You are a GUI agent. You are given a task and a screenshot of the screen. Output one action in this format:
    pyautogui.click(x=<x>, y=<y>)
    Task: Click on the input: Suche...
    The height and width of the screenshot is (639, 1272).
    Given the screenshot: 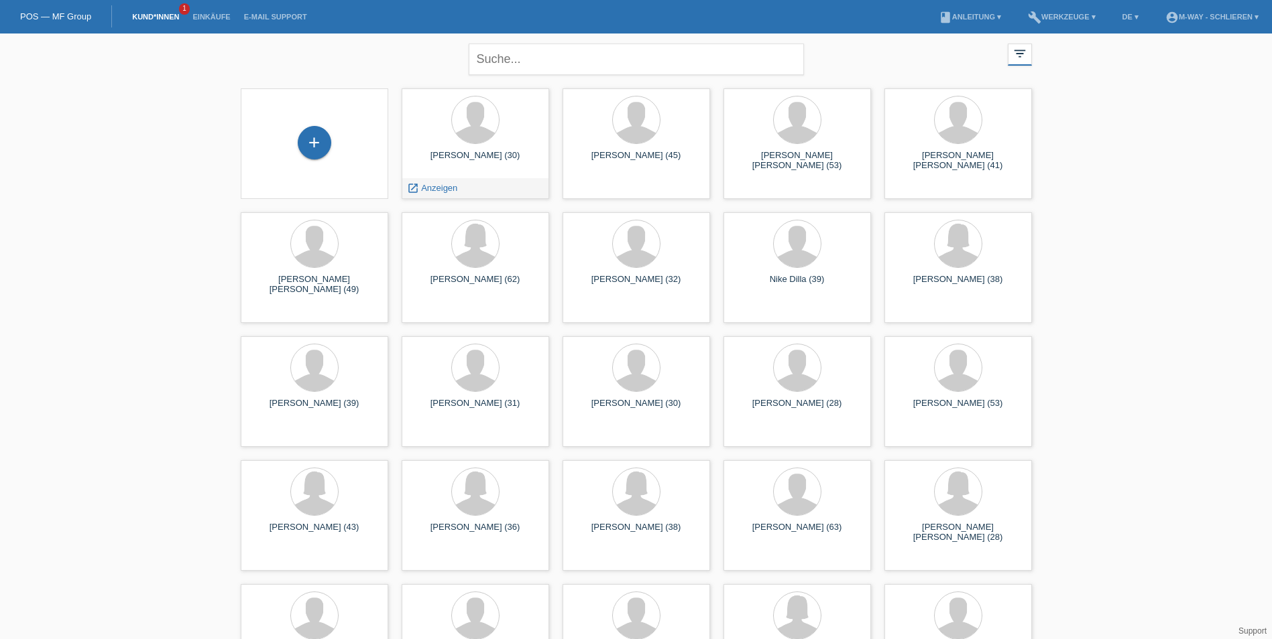 What is the action you would take?
    pyautogui.click(x=636, y=59)
    